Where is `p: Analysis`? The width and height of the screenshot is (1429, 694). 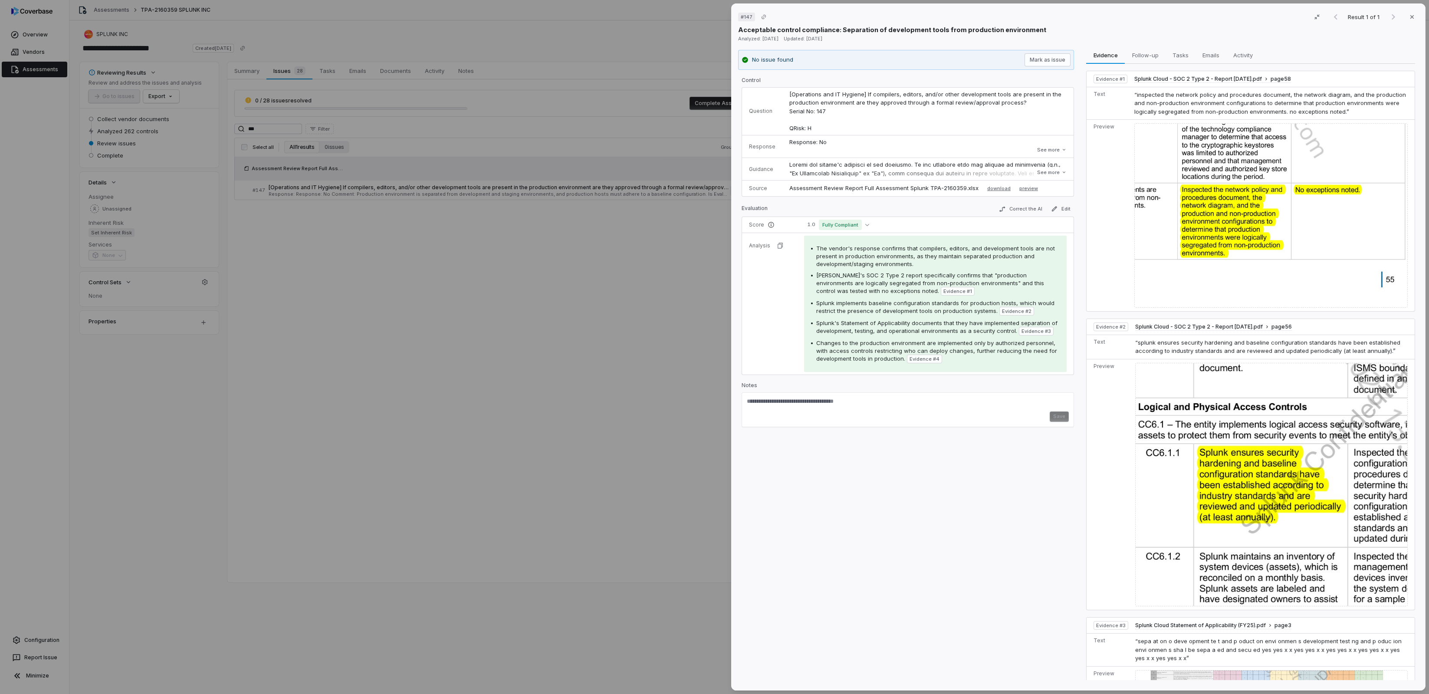 p: Analysis is located at coordinates (759, 246).